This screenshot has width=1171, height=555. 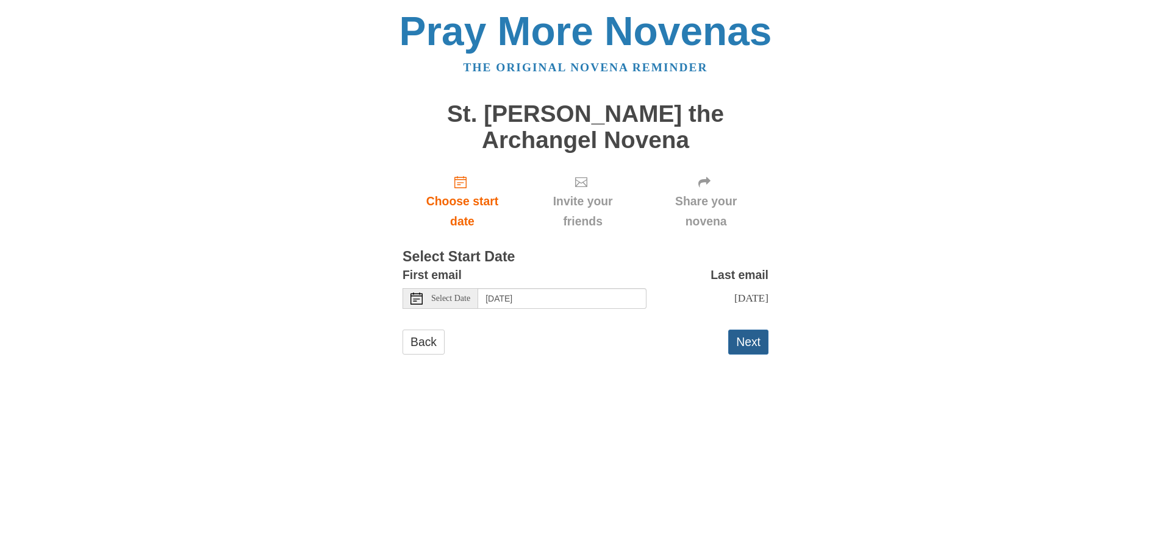 I want to click on a: Choose start date, so click(x=462, y=201).